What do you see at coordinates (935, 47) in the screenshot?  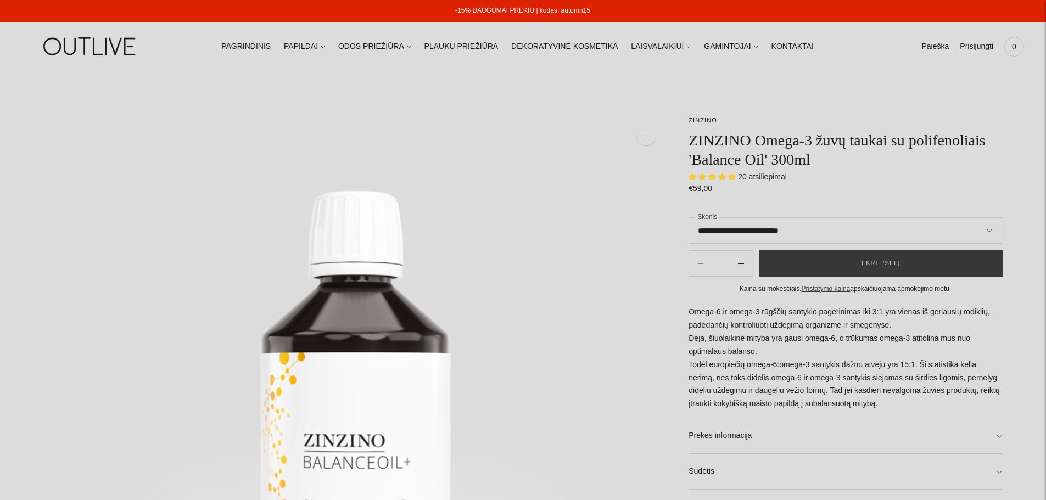 I see `a: Paieška` at bounding box center [935, 47].